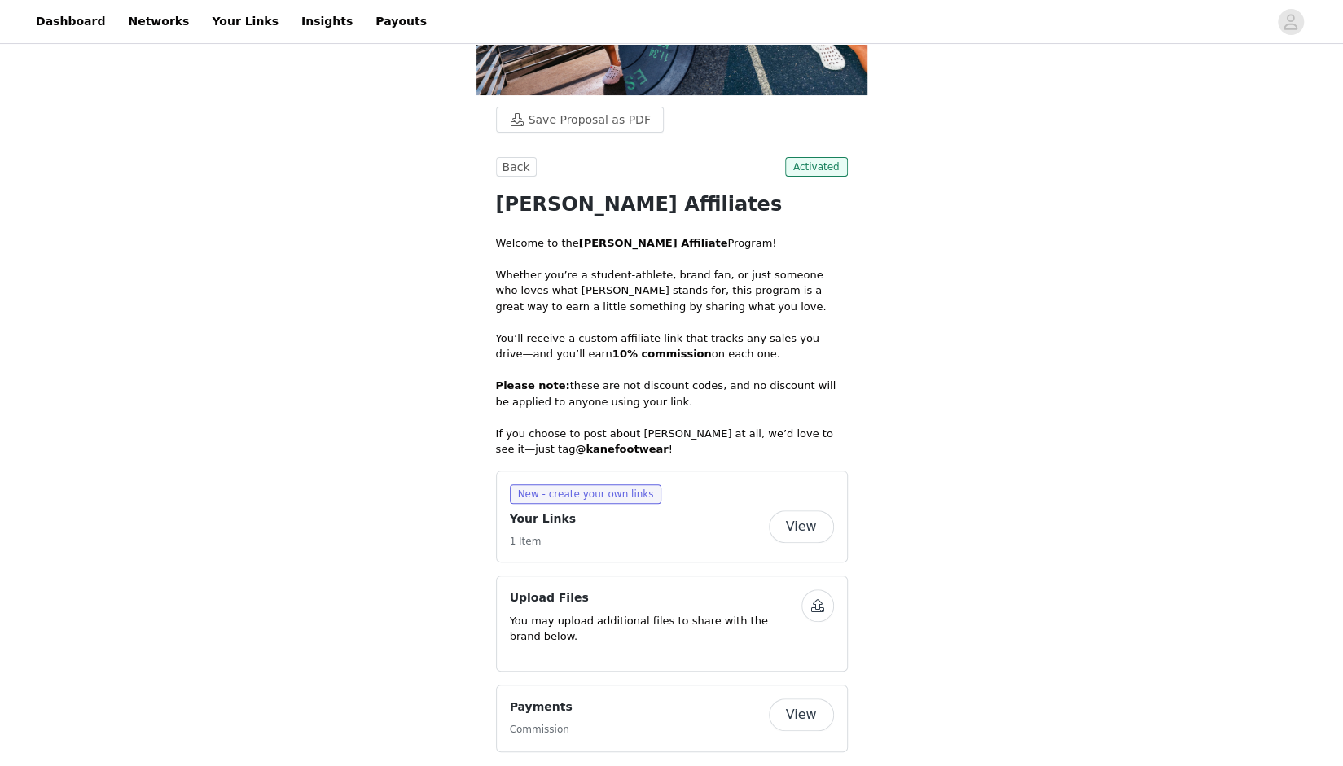  Describe the element at coordinates (585, 494) in the screenshot. I see `span: New - create your own links` at that location.